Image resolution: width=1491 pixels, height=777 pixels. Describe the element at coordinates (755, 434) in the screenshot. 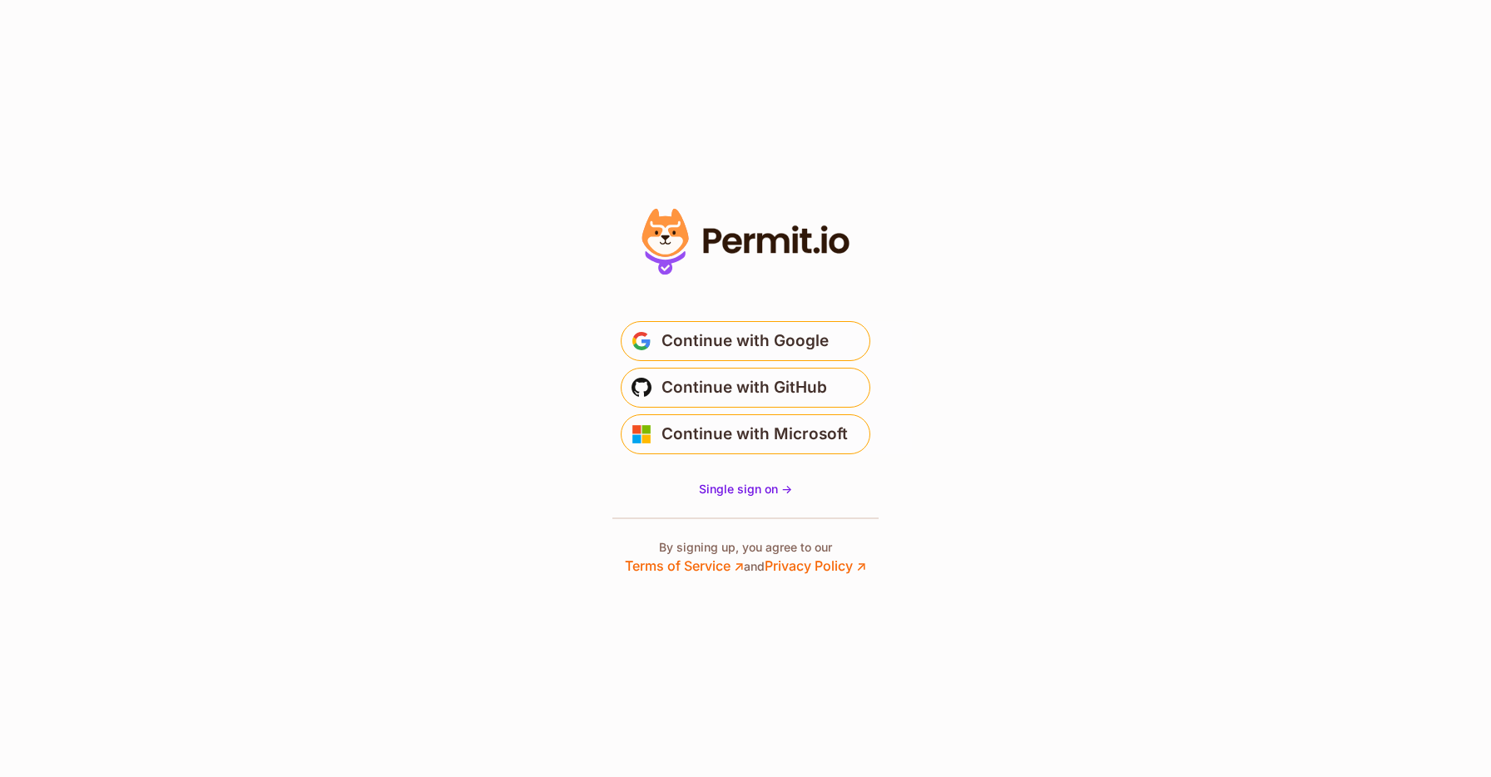

I see `span: Continue with Microsoft` at that location.